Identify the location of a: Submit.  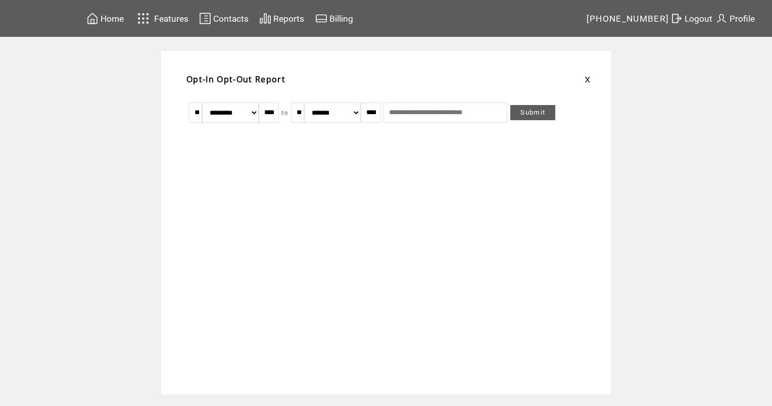
(532, 113).